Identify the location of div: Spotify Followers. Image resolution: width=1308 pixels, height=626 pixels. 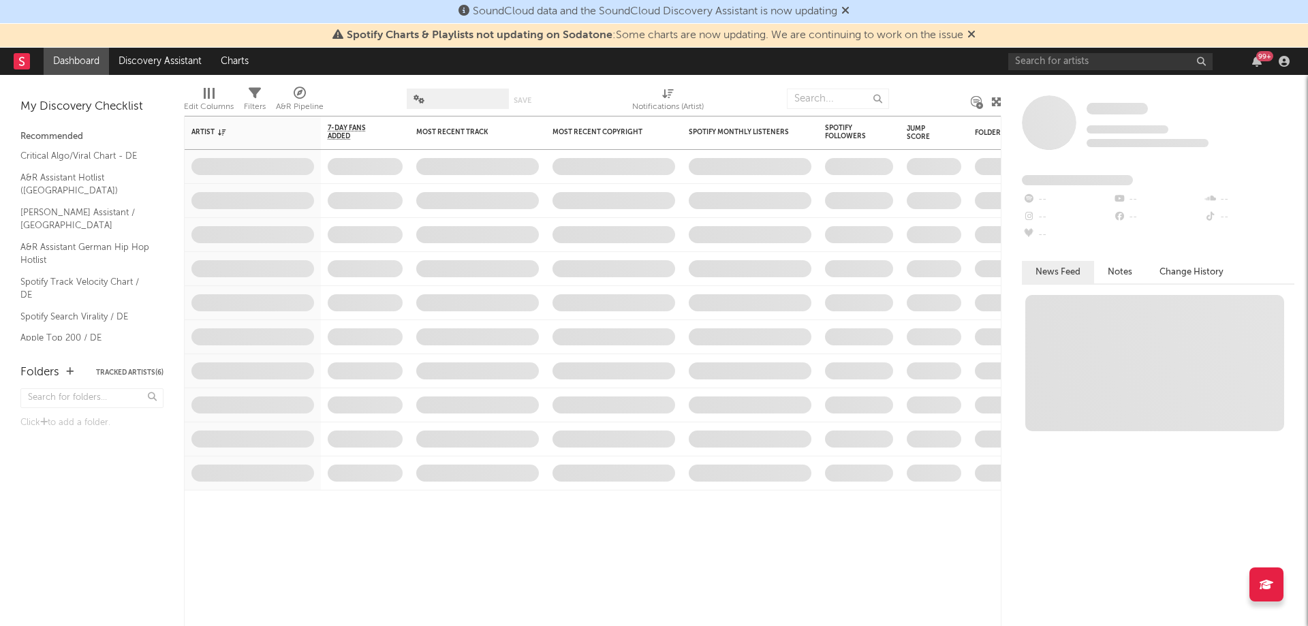
(849, 132).